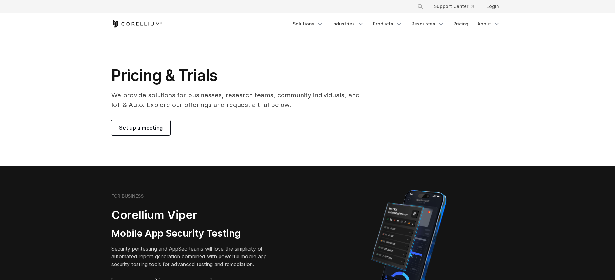  Describe the element at coordinates (489, 24) in the screenshot. I see `a: About` at that location.